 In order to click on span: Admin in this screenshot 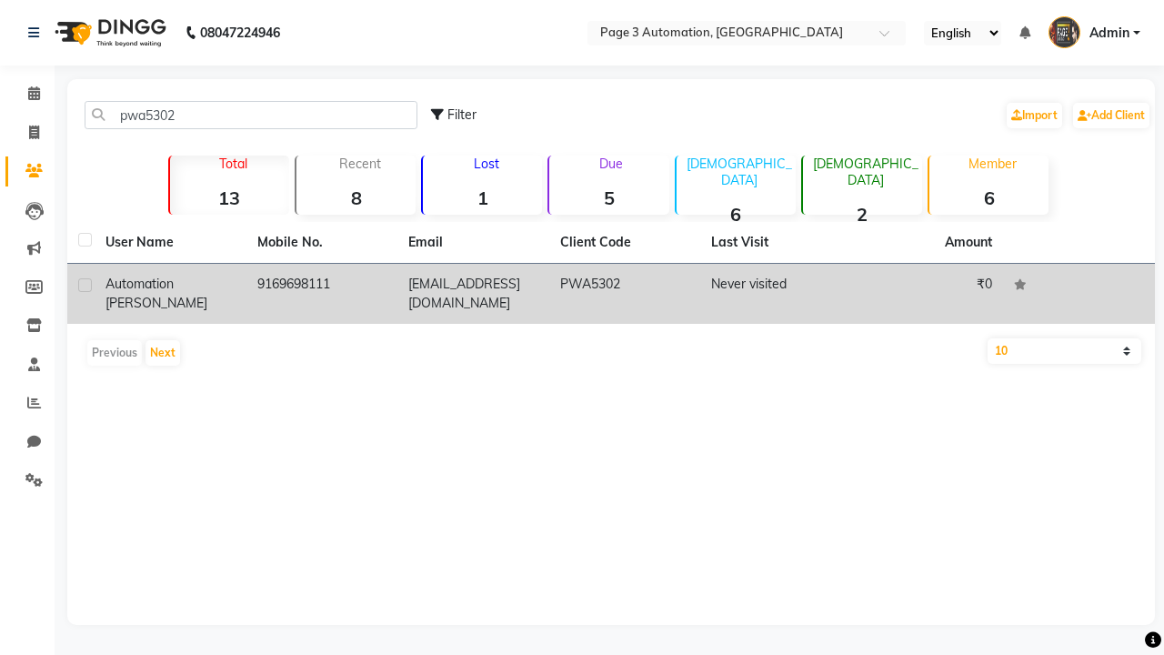, I will do `click(1109, 33)`.